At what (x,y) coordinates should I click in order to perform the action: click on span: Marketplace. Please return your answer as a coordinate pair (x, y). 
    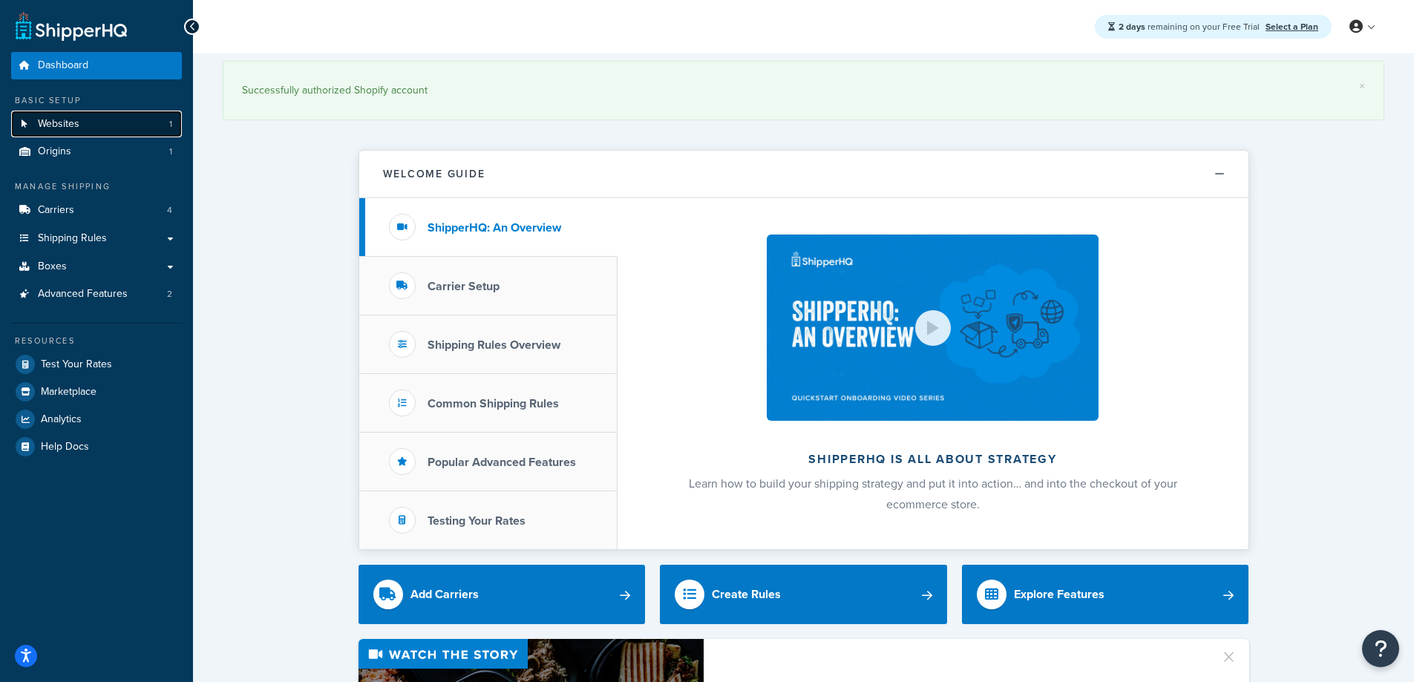
    Looking at the image, I should click on (68, 392).